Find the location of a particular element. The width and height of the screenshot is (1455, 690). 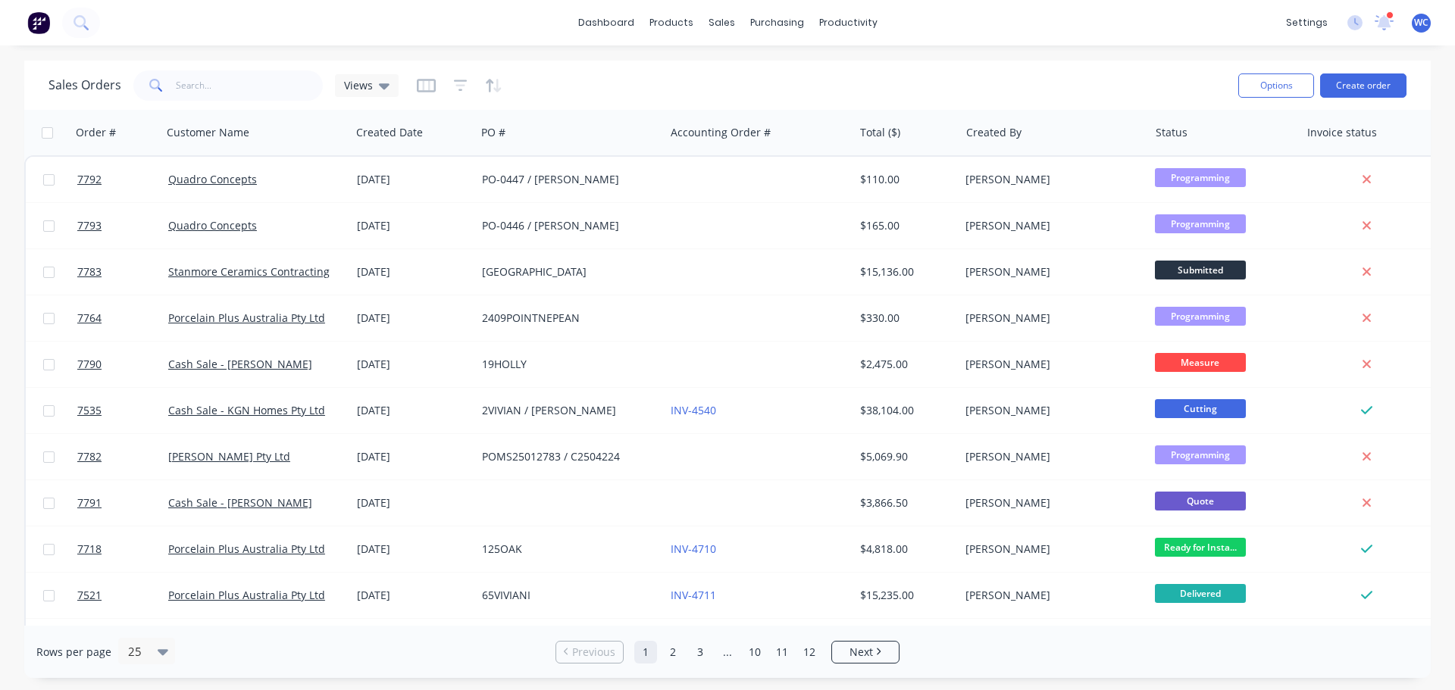

div: Accounting Order # is located at coordinates (720, 133).